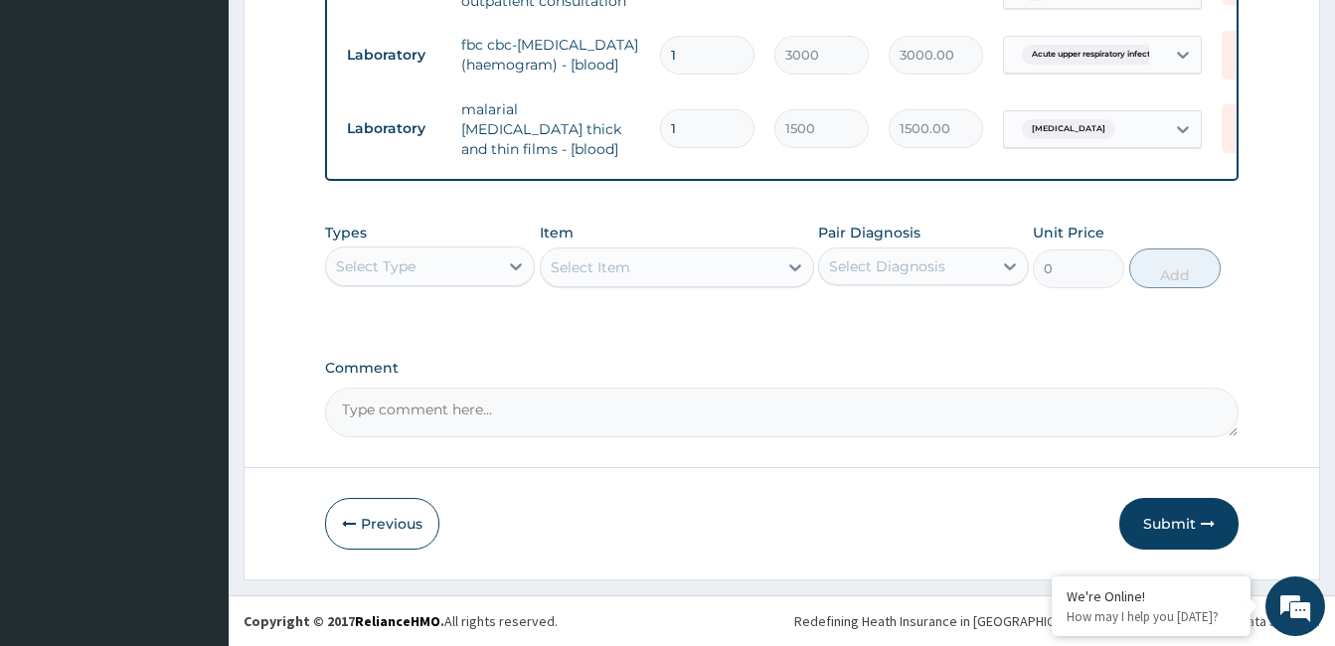 The height and width of the screenshot is (646, 1335). What do you see at coordinates (1151, 597) in the screenshot?
I see `div: We're Online!` at bounding box center [1151, 597].